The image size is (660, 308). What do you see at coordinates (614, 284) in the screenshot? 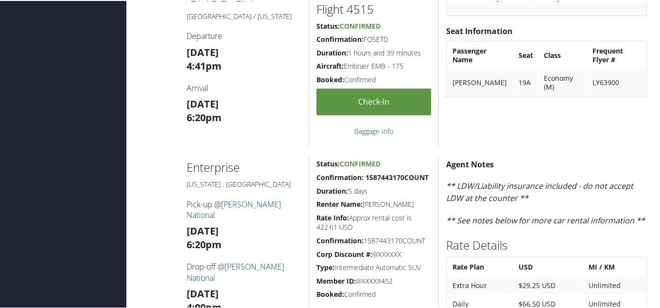
I see `td: Unlimited` at bounding box center [614, 284].